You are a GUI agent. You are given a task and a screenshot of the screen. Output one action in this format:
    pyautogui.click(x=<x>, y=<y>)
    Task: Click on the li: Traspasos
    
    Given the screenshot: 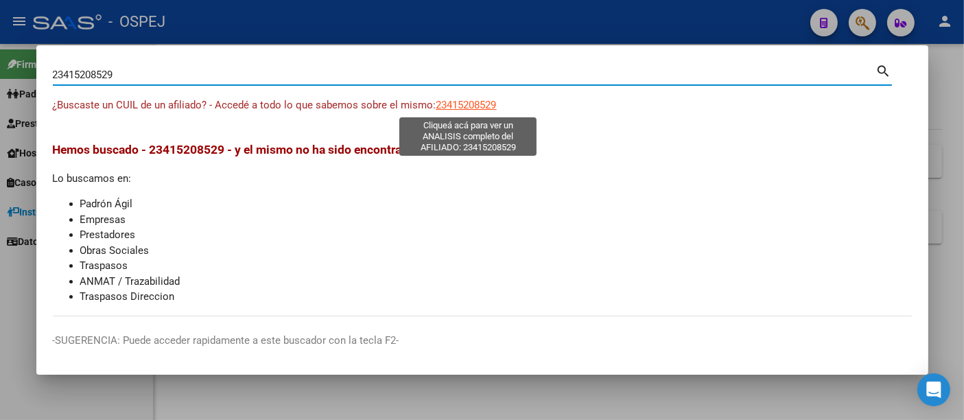 What is the action you would take?
    pyautogui.click(x=496, y=266)
    